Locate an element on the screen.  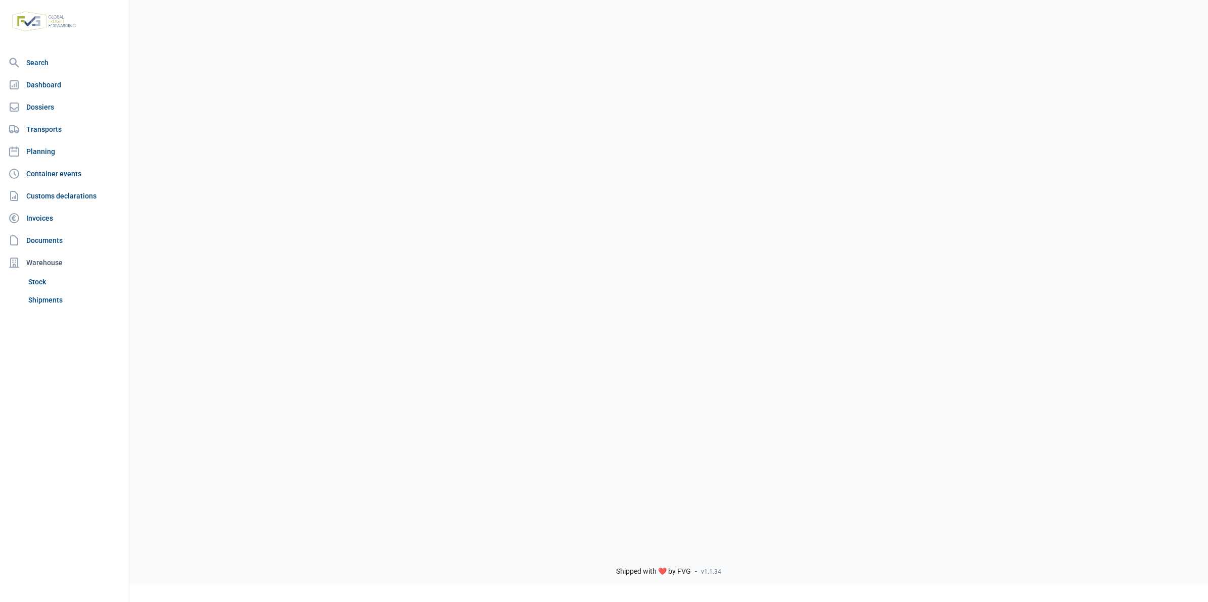
a: Shipments is located at coordinates (74, 300).